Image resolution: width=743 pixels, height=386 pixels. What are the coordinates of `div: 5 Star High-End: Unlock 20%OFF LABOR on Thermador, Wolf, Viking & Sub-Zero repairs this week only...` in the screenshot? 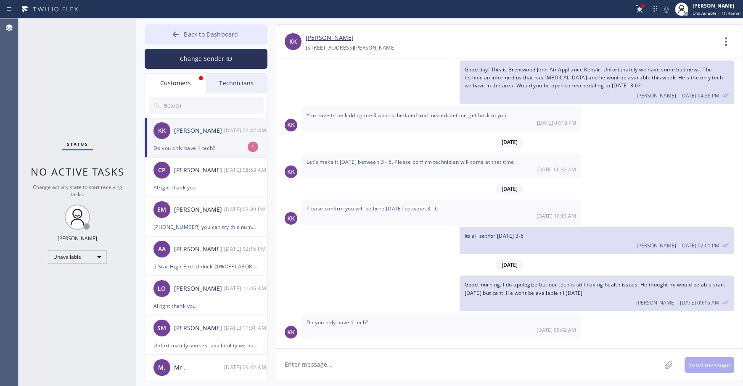 It's located at (206, 267).